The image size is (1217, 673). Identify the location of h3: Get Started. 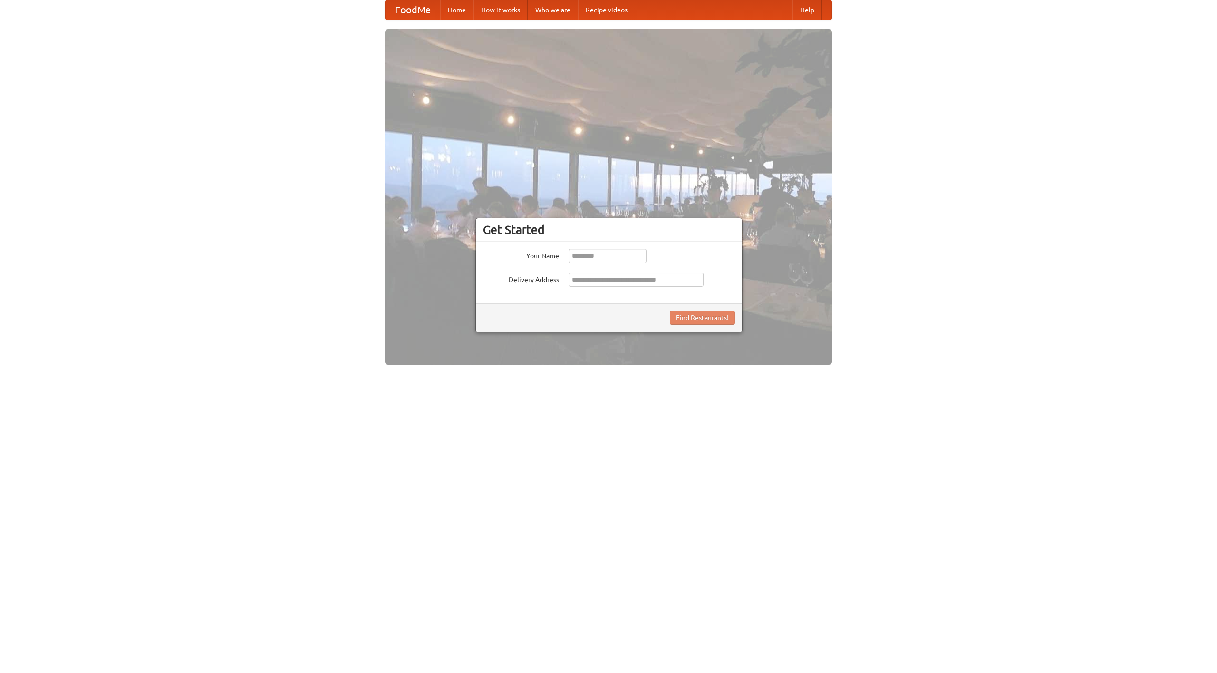
(609, 230).